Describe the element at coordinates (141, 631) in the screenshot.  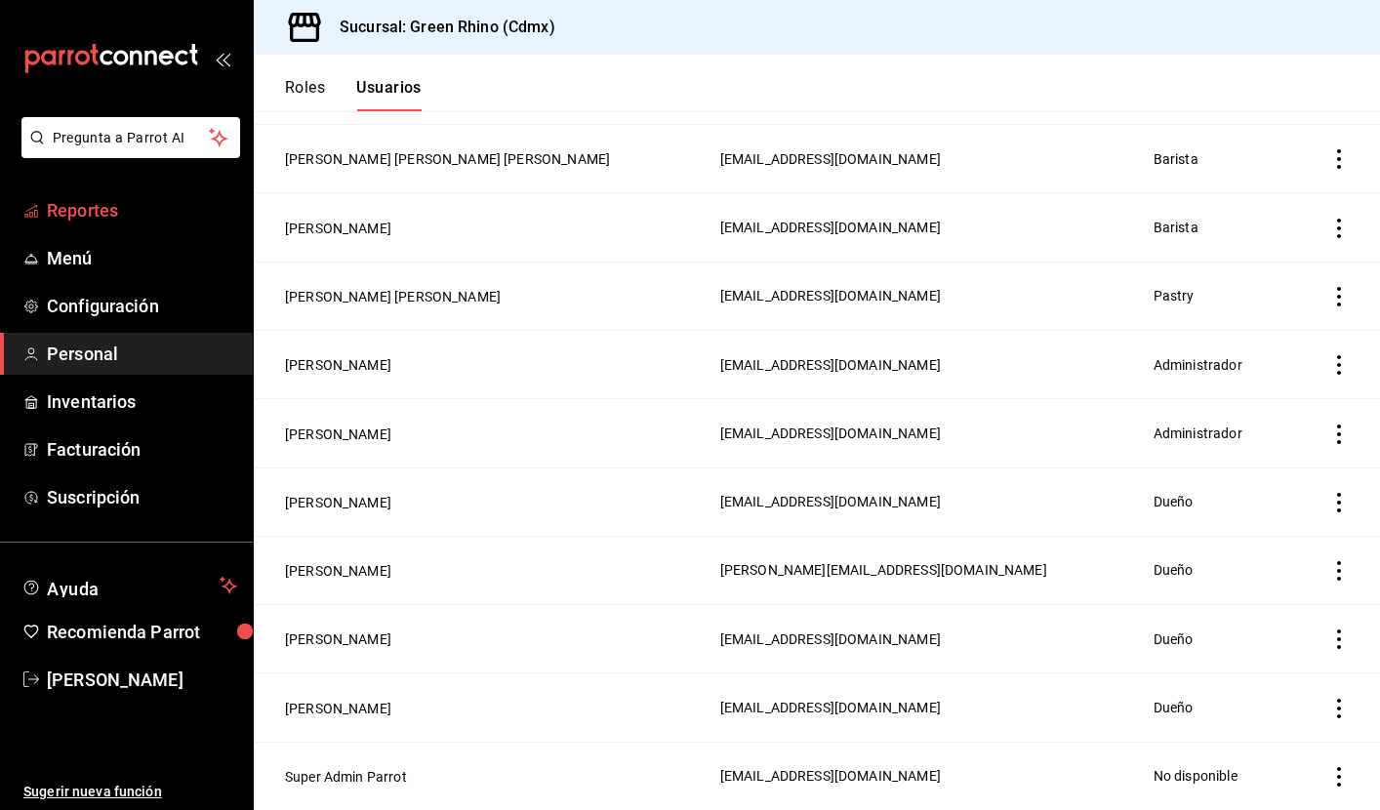
I see `span: Recomienda Parrot` at that location.